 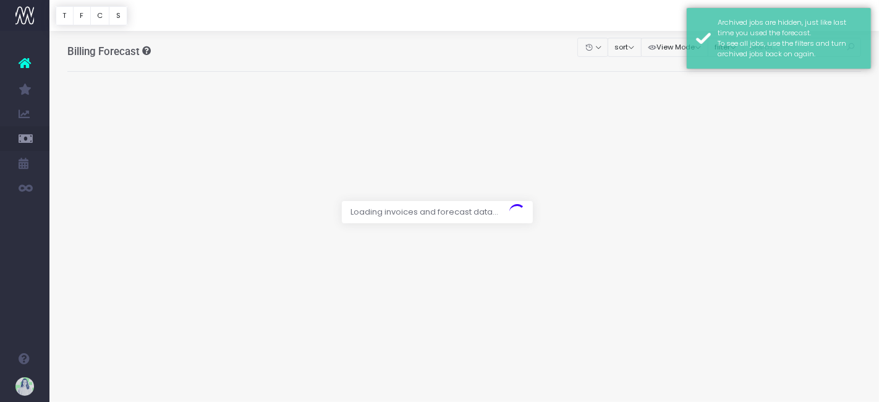 I want to click on div: Archived jobs are hidden, just like last time you used the forecast. To see all jobs, use the fil..., so click(x=789, y=38).